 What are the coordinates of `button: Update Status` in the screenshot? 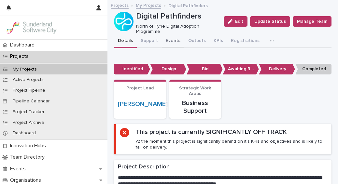 It's located at (270, 22).